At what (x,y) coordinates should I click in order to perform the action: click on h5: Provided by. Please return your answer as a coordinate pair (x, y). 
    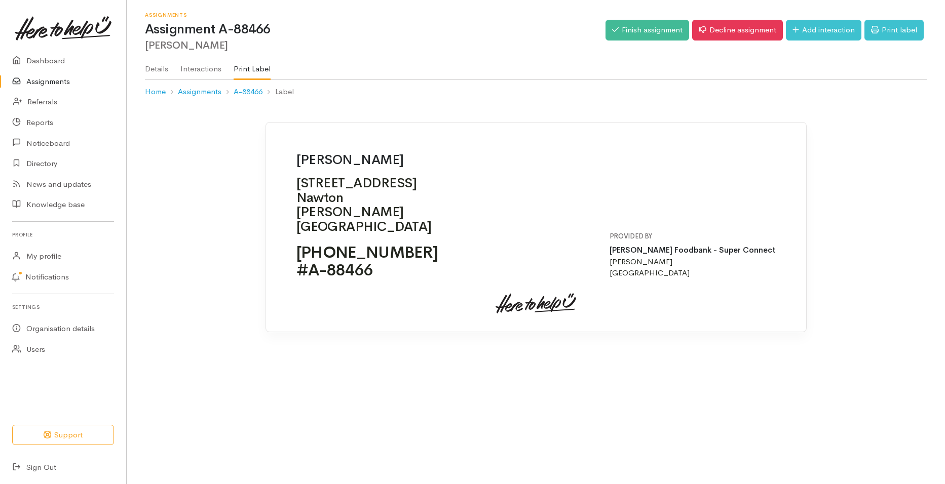
    Looking at the image, I should click on (693, 237).